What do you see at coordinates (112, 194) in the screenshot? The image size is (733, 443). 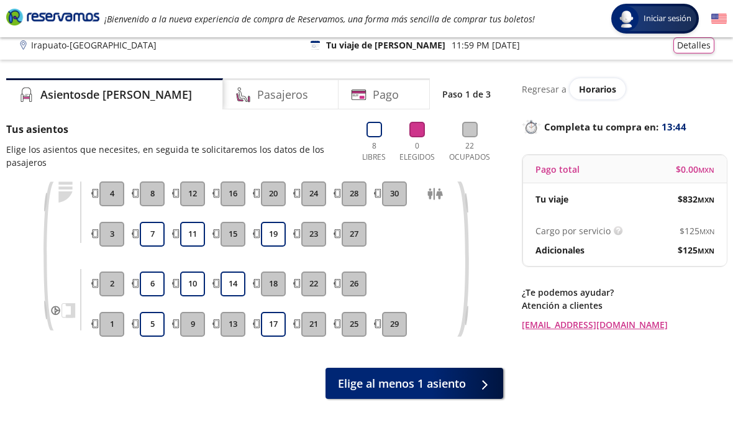 I see `button: 4` at bounding box center [112, 194].